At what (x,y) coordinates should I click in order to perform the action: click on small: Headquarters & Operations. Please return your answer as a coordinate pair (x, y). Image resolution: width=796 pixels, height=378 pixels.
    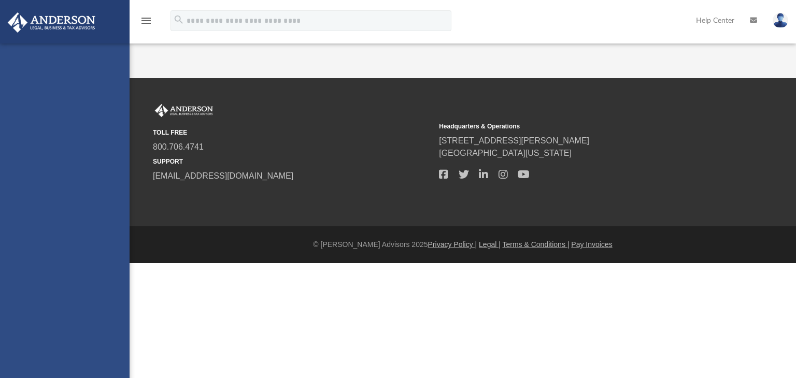
    Looking at the image, I should click on (578, 126).